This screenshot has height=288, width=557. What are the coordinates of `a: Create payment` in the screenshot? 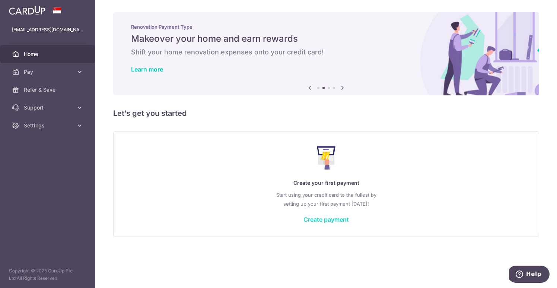 It's located at (326, 219).